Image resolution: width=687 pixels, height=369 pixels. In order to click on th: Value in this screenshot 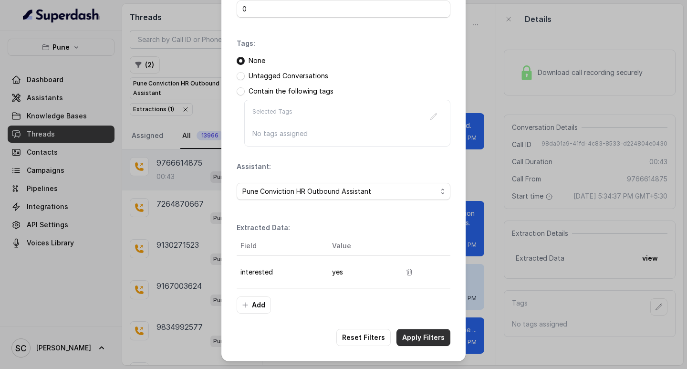, I will do `click(359, 246)`.